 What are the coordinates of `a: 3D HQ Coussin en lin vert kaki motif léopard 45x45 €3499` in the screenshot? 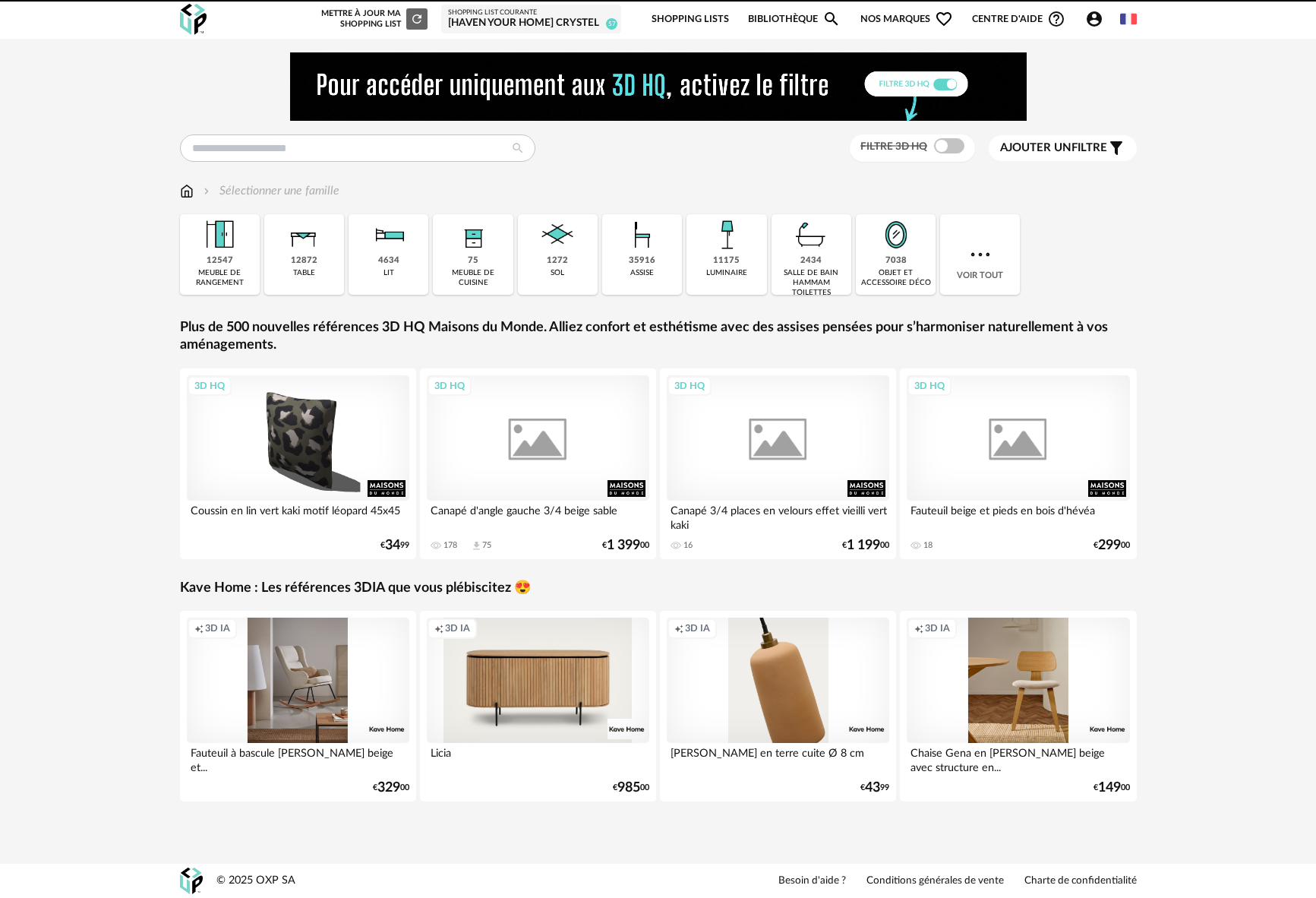 It's located at (299, 463).